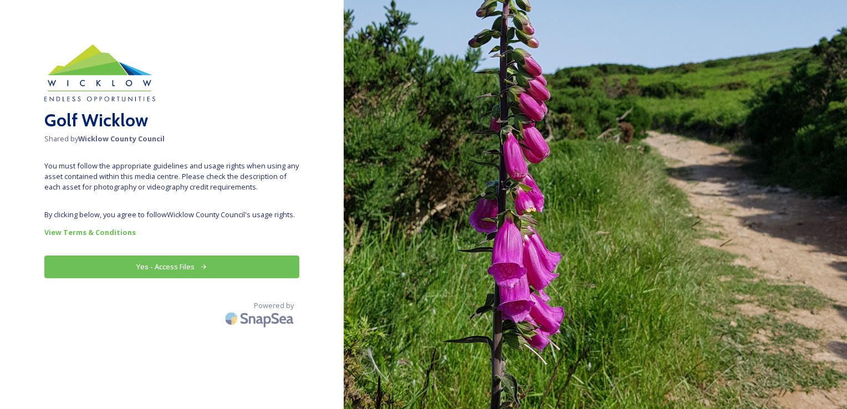  I want to click on span: Powered by, so click(274, 306).